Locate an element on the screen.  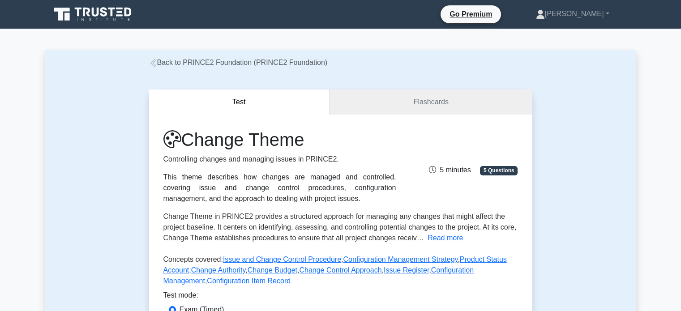
a: Change Budget is located at coordinates (272, 270).